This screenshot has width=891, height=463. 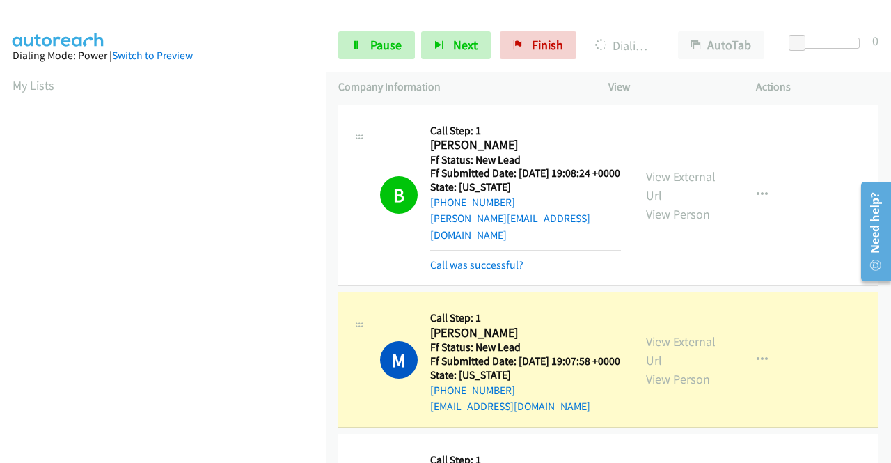 I want to click on h1: B, so click(x=399, y=195).